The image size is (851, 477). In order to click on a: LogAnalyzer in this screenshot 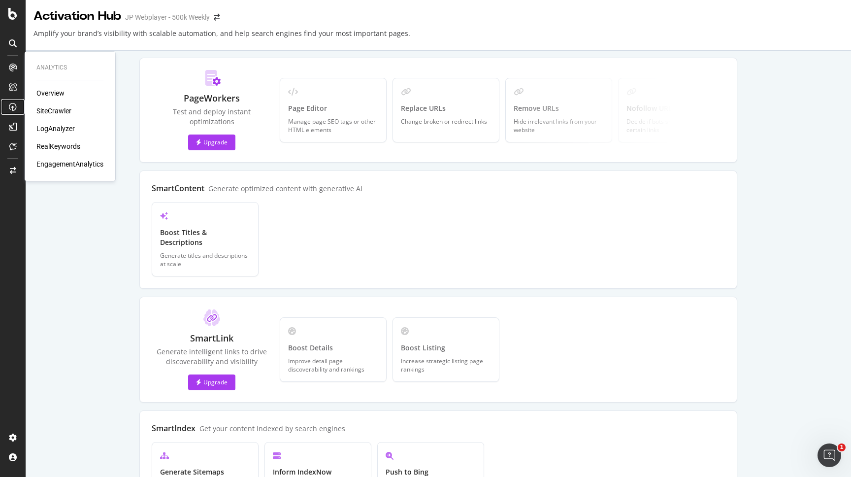, I will do `click(56, 129)`.